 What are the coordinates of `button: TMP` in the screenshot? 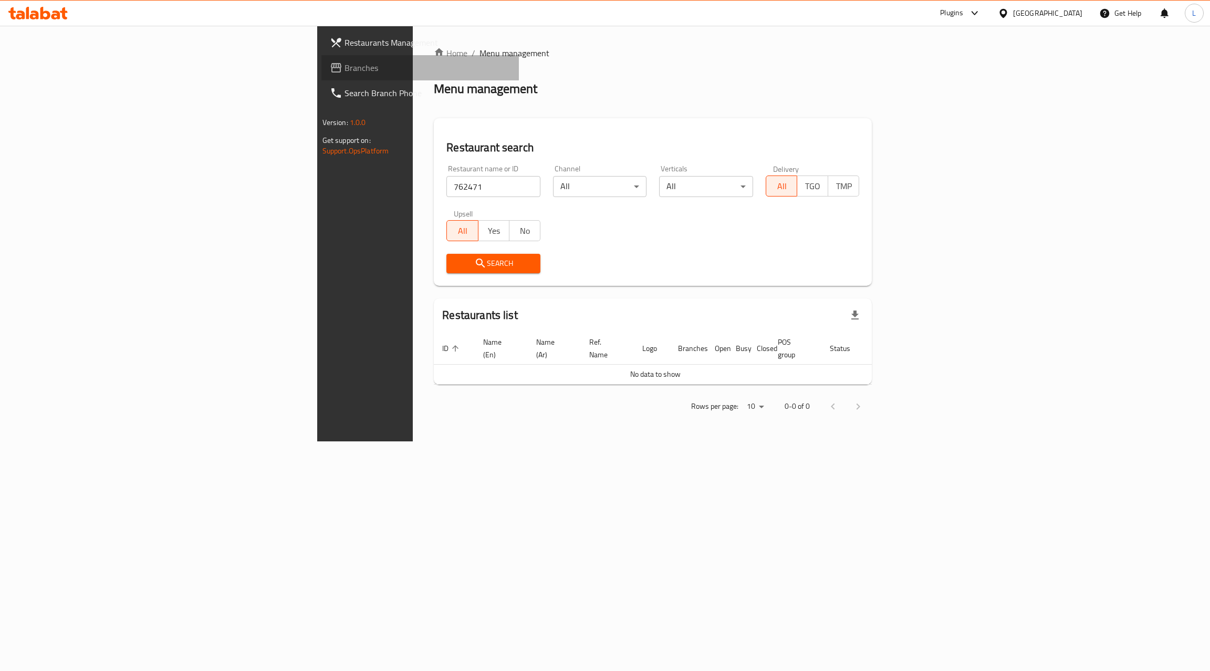 It's located at (843, 186).